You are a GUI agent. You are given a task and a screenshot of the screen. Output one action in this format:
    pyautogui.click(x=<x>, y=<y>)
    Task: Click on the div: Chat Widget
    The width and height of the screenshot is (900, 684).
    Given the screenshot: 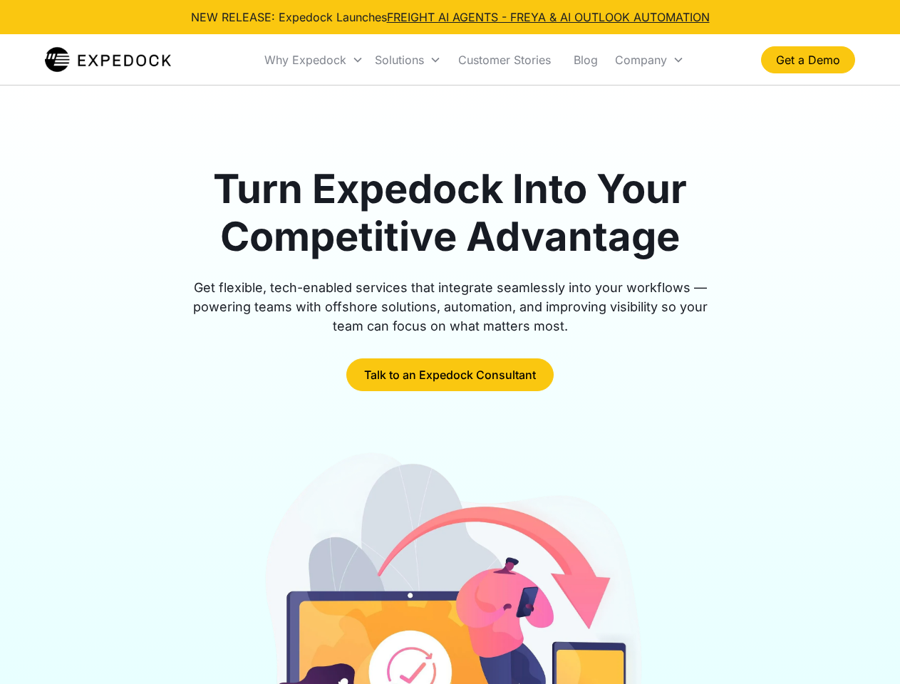 What is the action you would take?
    pyautogui.click(x=864, y=650)
    